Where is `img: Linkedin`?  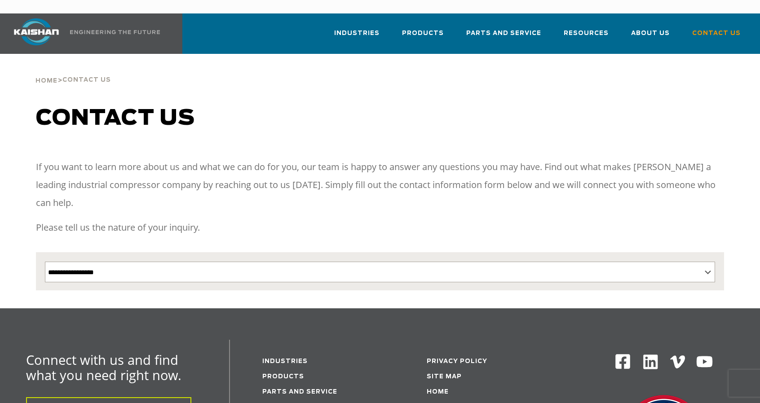 img: Linkedin is located at coordinates (650, 362).